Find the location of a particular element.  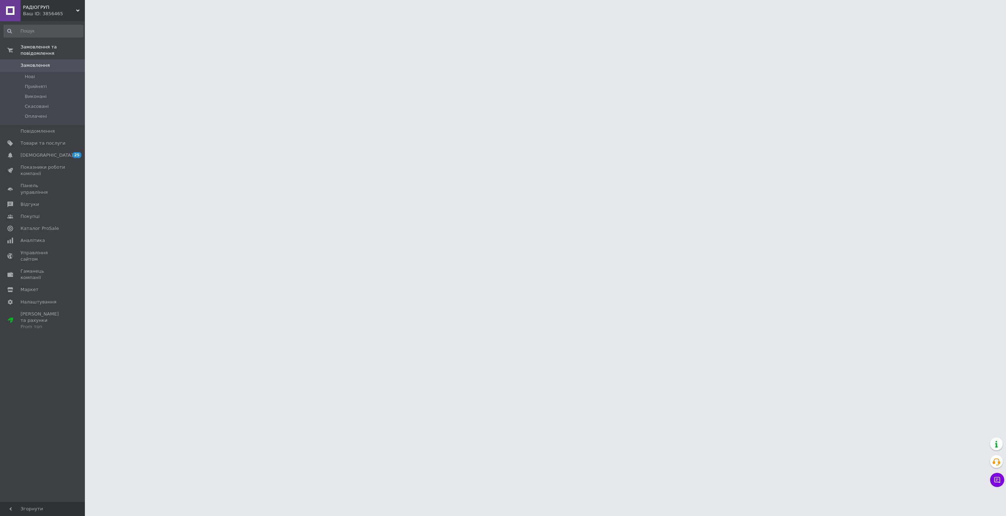

span: Налаштування is located at coordinates (39, 302).